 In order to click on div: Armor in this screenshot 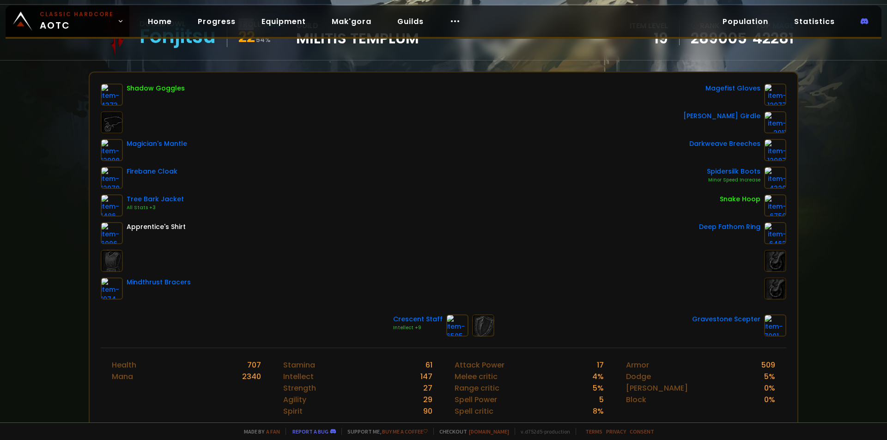, I will do `click(637, 365)`.